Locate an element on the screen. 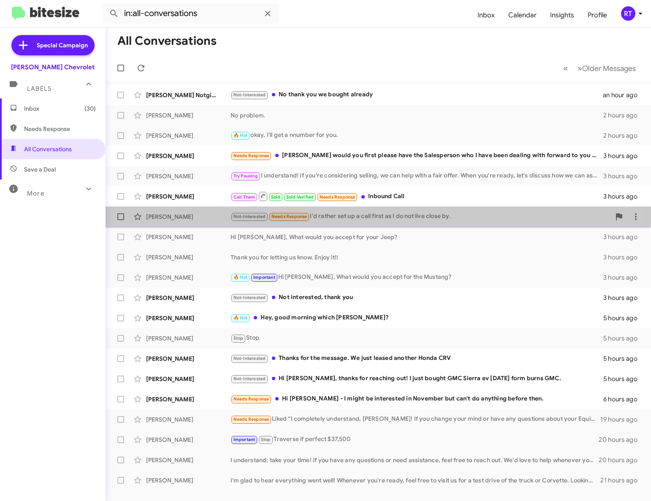  span: Labels is located at coordinates (39, 89).